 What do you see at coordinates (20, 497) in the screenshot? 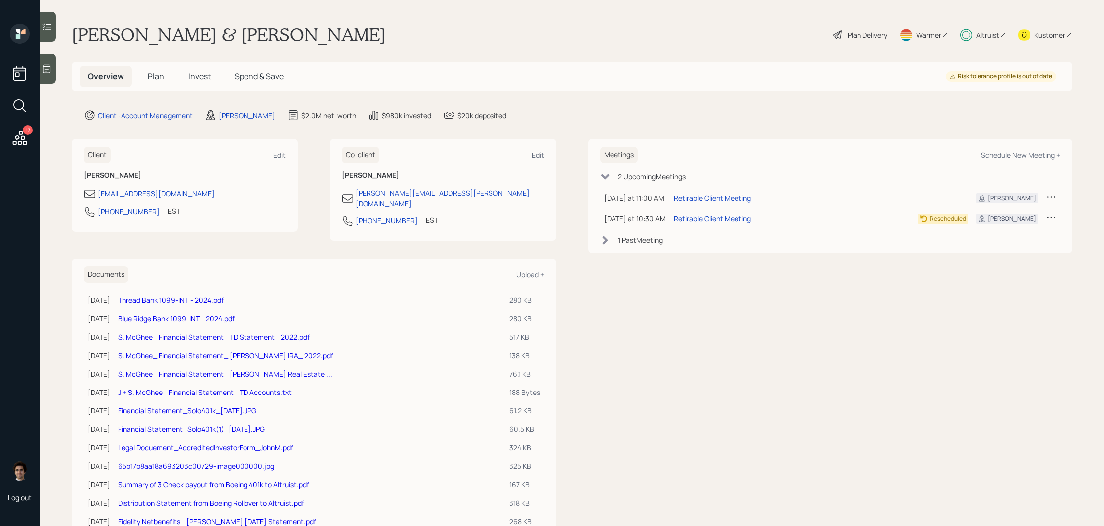
I see `div: Log out` at bounding box center [20, 497].